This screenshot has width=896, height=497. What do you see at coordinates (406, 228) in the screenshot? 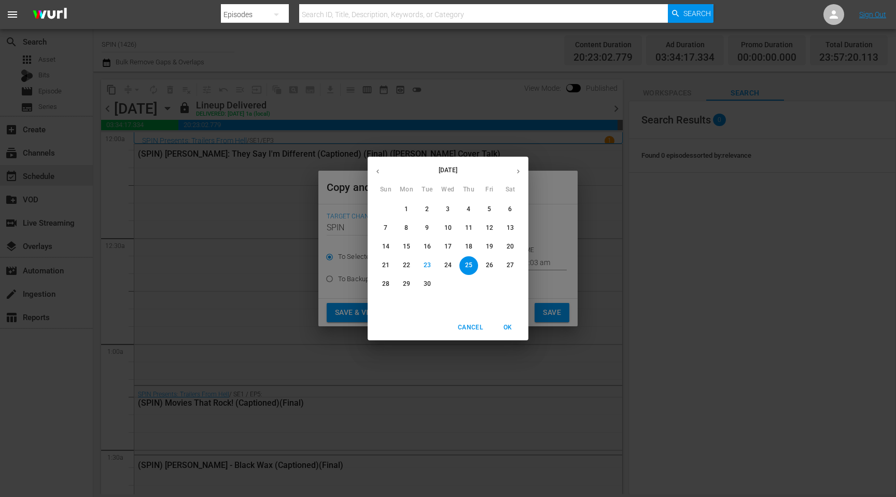
I see `button: 8` at bounding box center [406, 228].